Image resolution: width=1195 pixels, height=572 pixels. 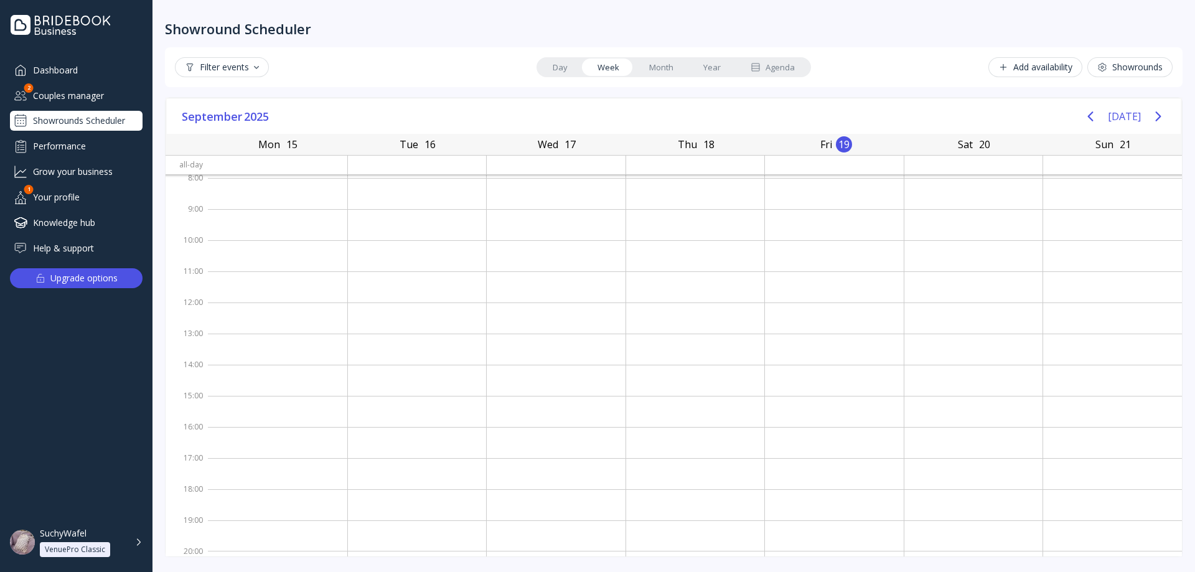 What do you see at coordinates (985, 144) in the screenshot?
I see `div: 20` at bounding box center [985, 144].